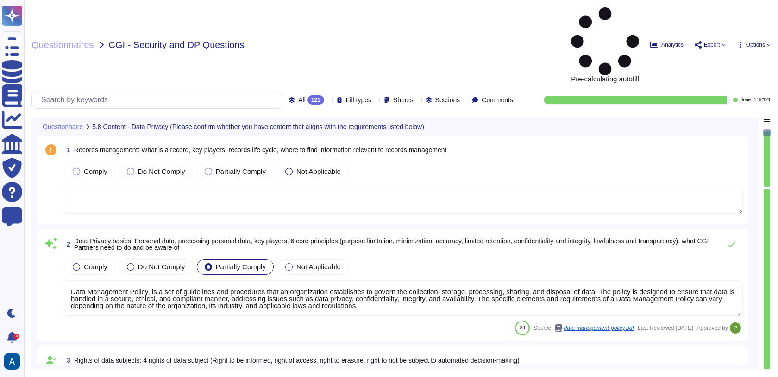 Image resolution: width=778 pixels, height=377 pixels. Describe the element at coordinates (522, 328) in the screenshot. I see `span: 89` at that location.